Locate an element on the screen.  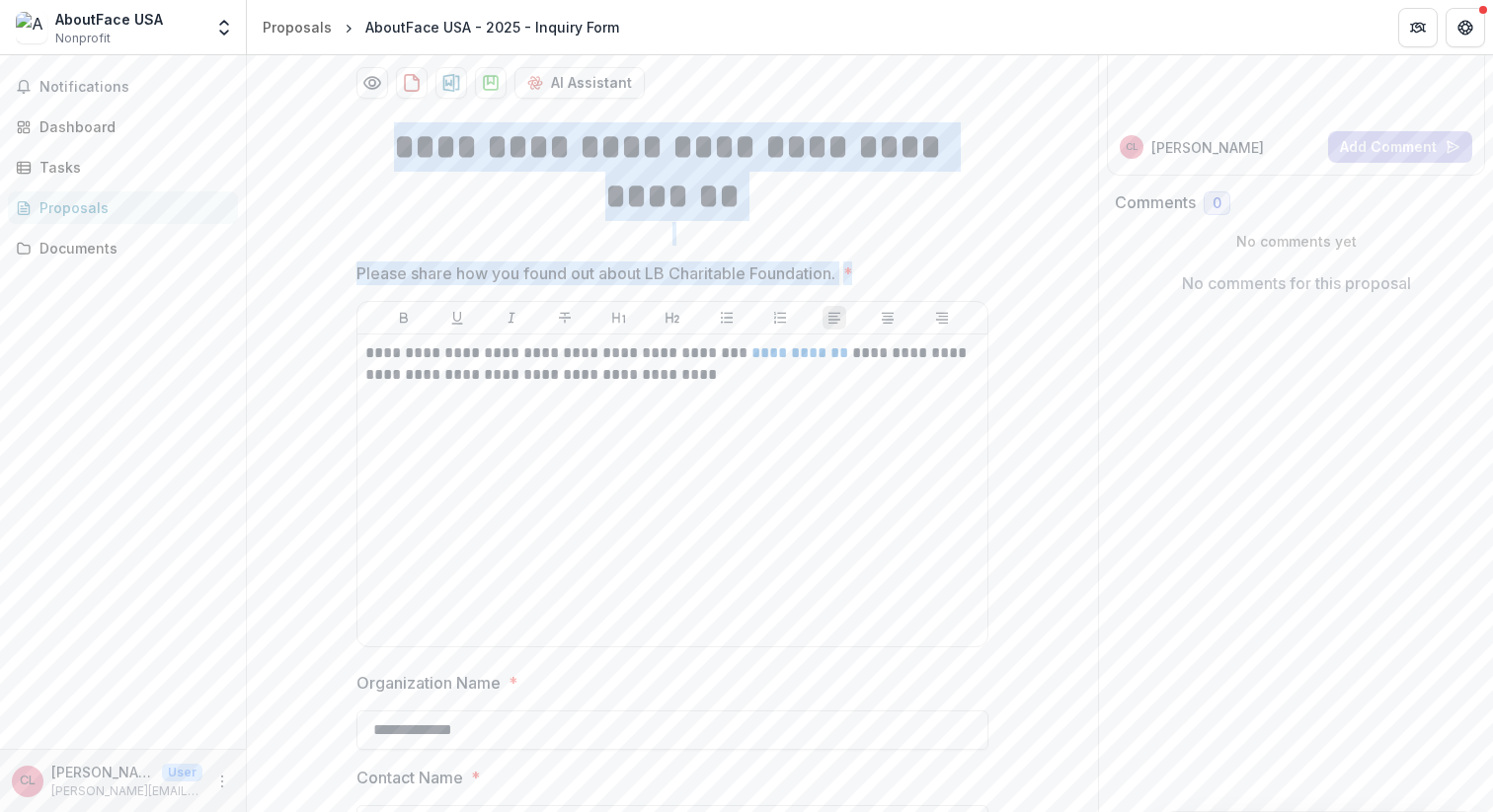
a: Tasks is located at coordinates (123, 166).